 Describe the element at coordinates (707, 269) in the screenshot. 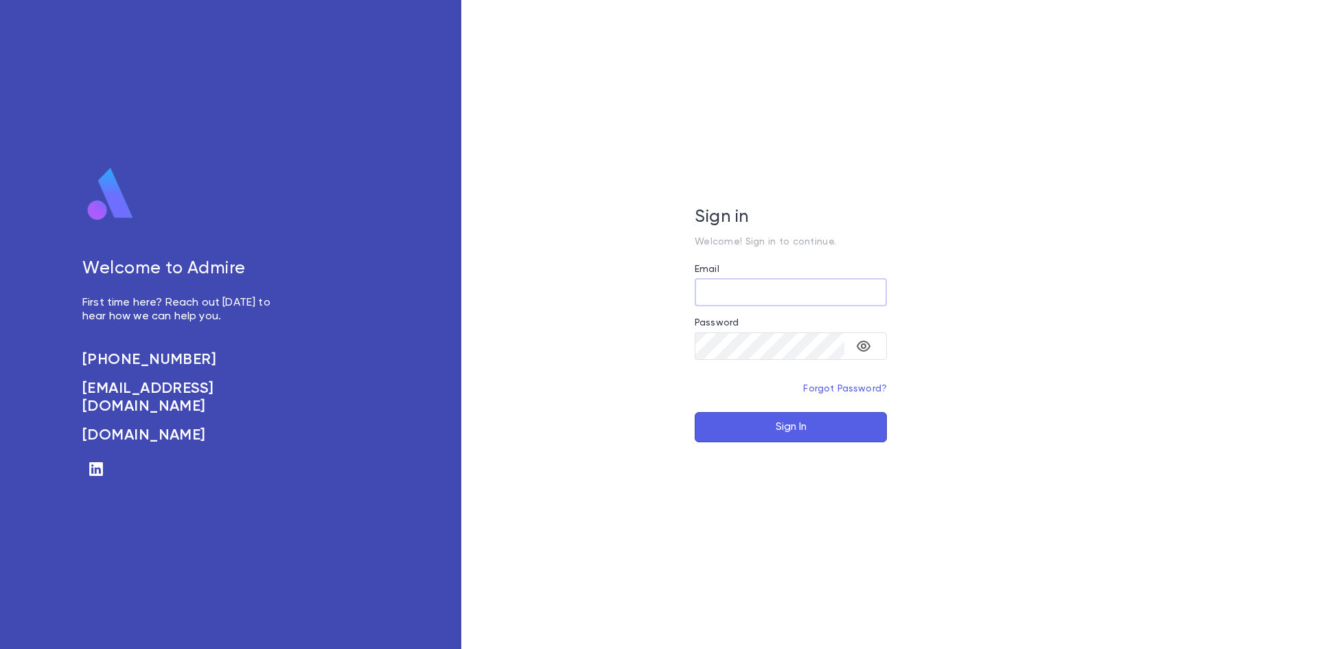

I see `label: Email` at that location.